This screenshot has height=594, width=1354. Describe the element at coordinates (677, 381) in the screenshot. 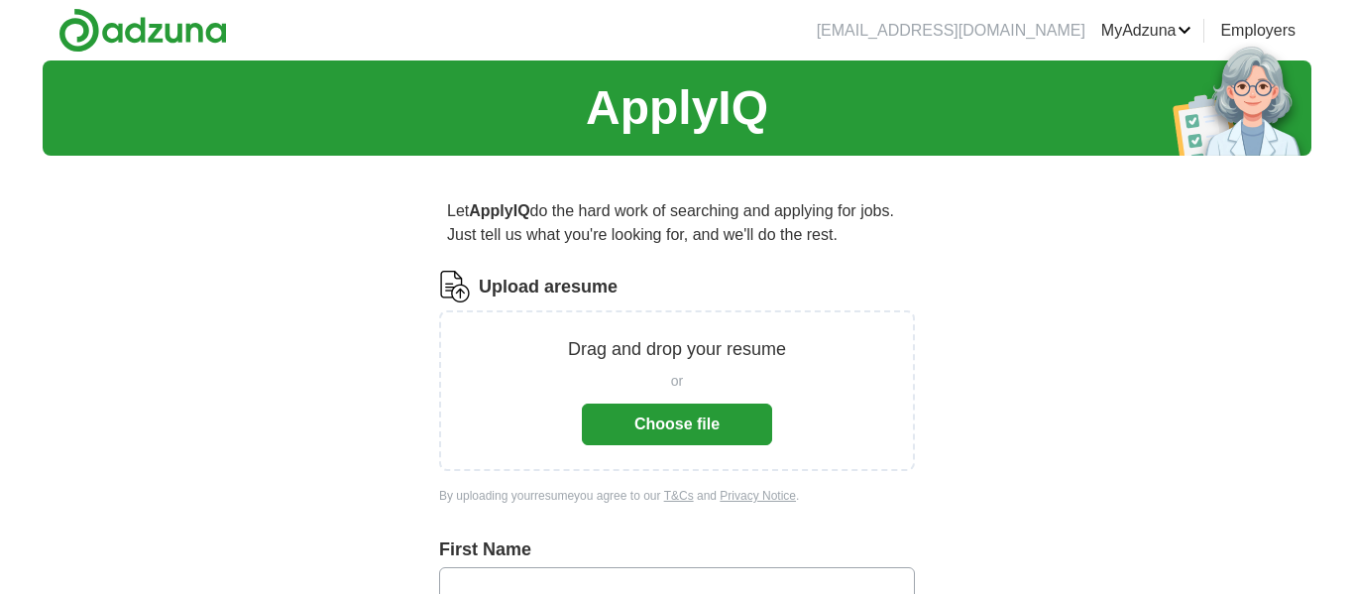

I see `span: or` at that location.